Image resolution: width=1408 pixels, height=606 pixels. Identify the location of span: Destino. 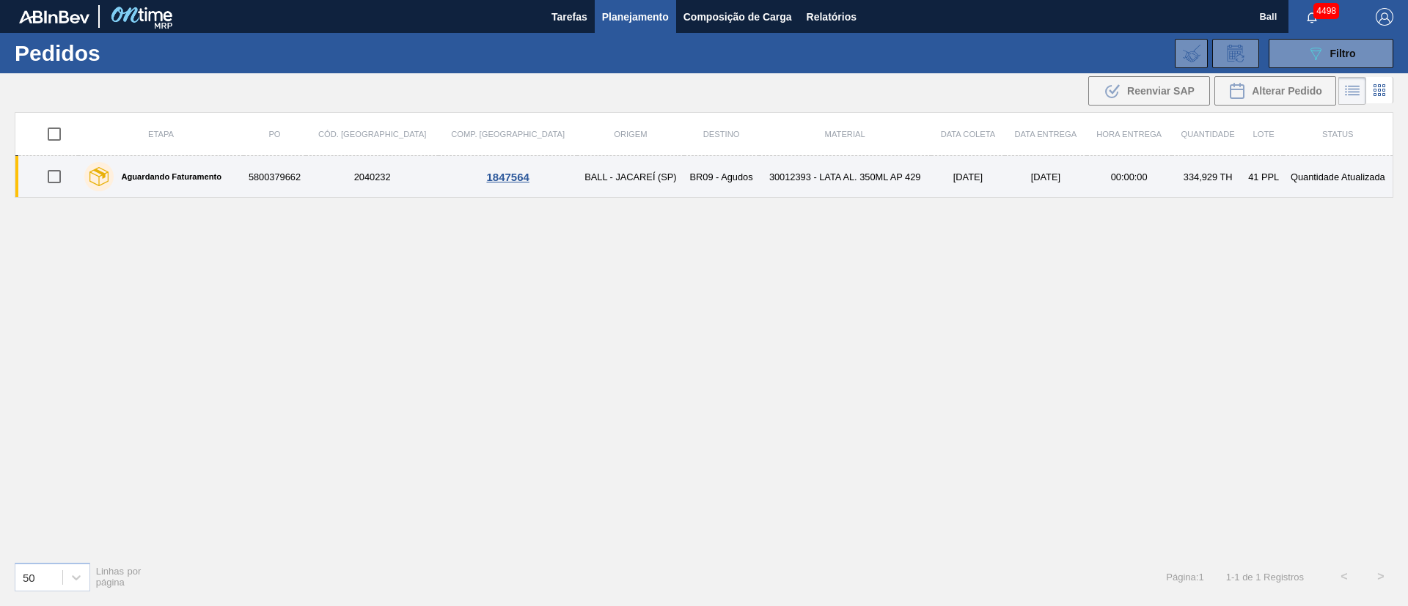
(721, 134).